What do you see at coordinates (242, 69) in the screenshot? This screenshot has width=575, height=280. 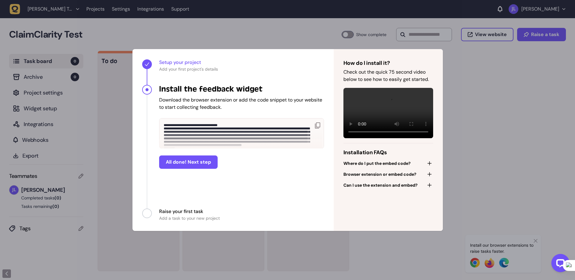 I see `span: Add your first project's details` at bounding box center [242, 69].